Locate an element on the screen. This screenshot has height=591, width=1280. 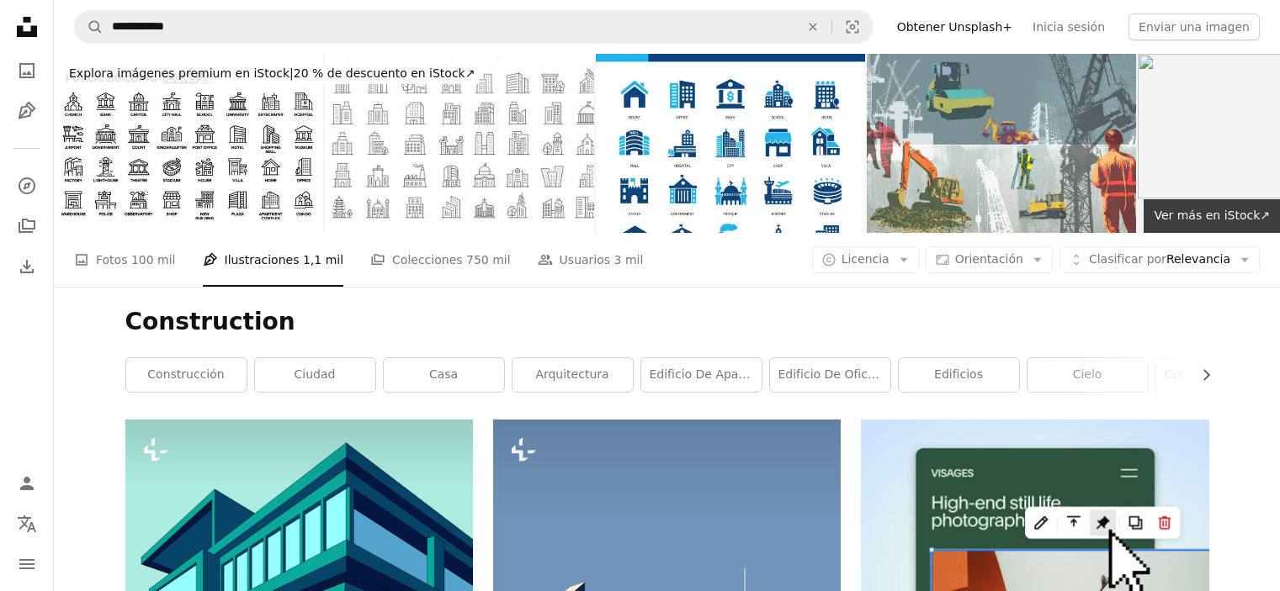
a: Usuarios 3 mil is located at coordinates (591, 260).